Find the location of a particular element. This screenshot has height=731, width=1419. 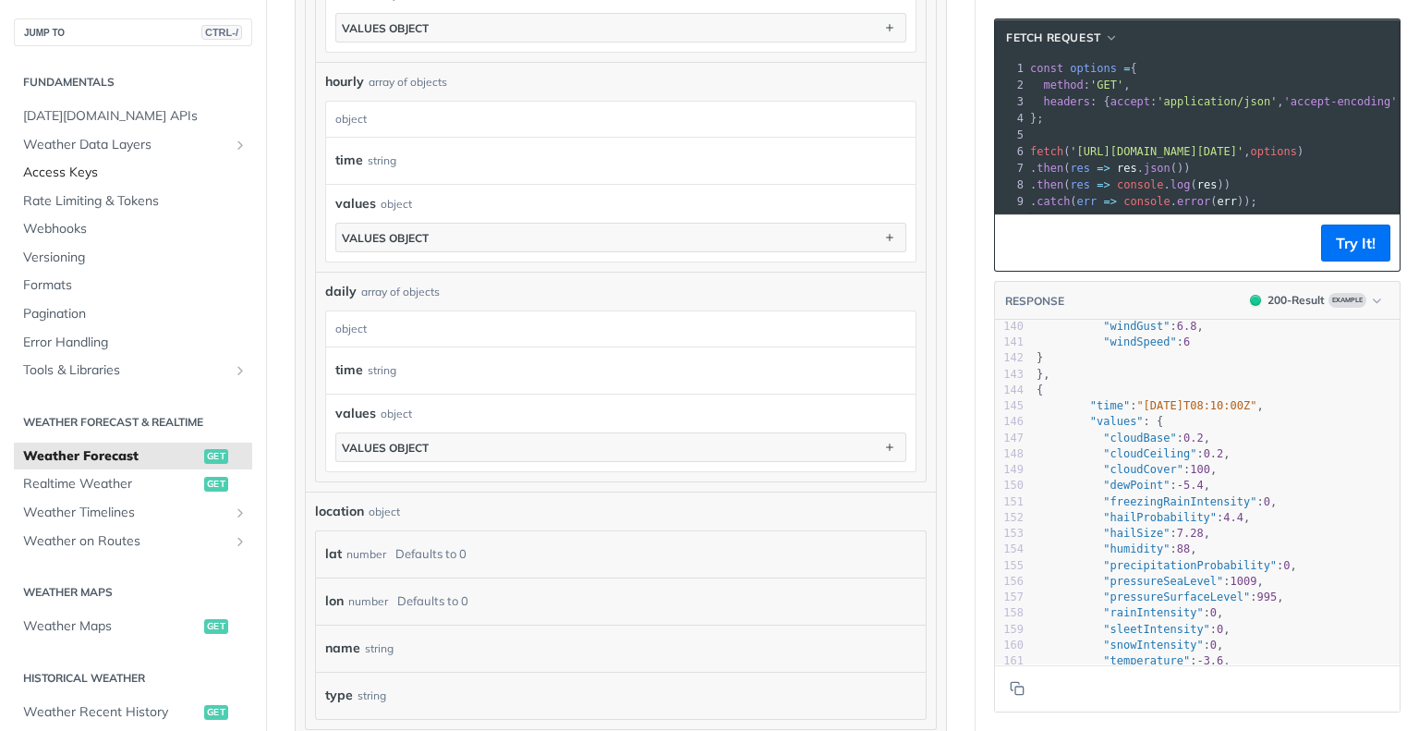

div: 160 is located at coordinates (1009, 645).